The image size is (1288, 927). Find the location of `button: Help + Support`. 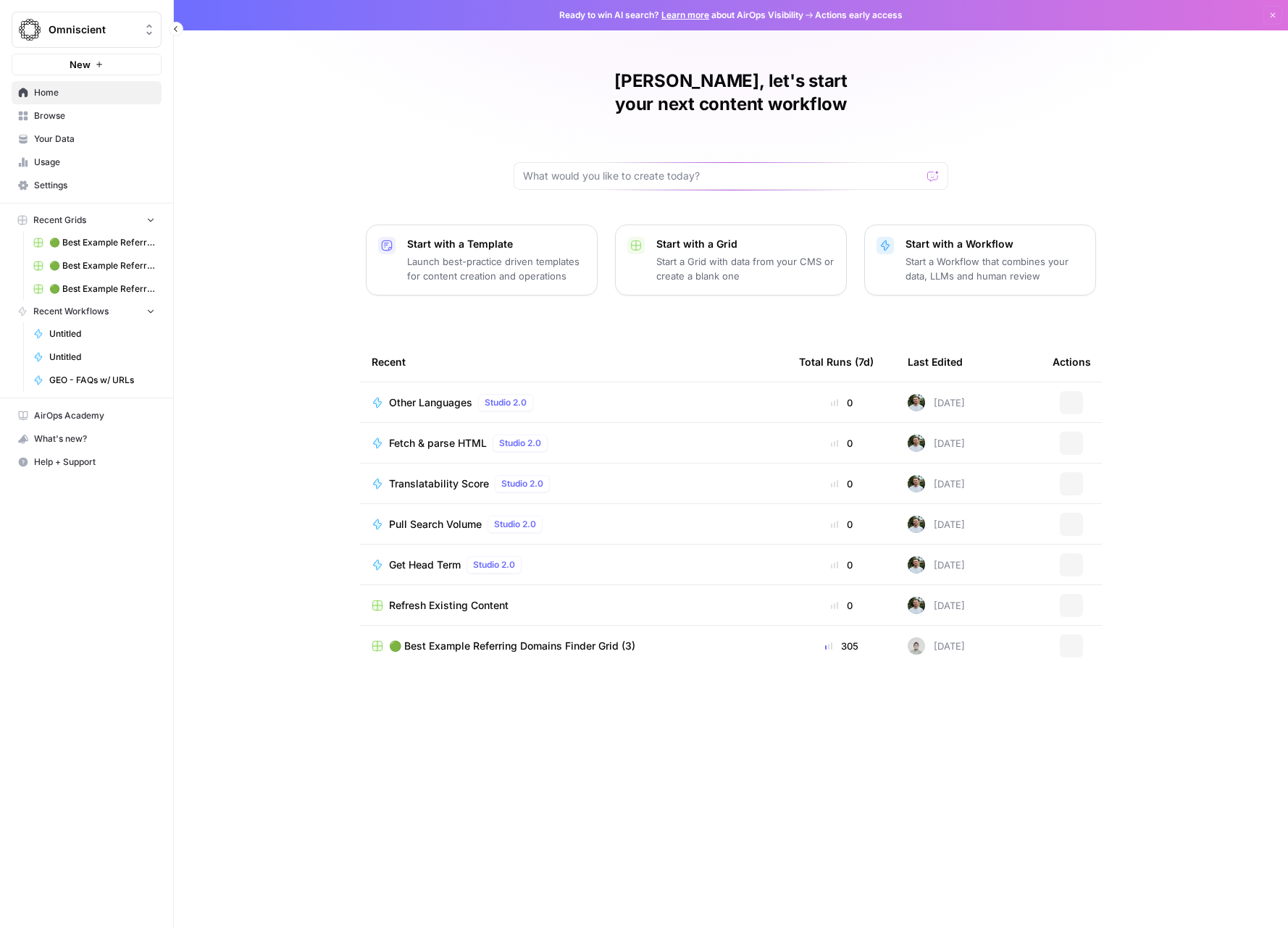

button: Help + Support is located at coordinates (87, 462).